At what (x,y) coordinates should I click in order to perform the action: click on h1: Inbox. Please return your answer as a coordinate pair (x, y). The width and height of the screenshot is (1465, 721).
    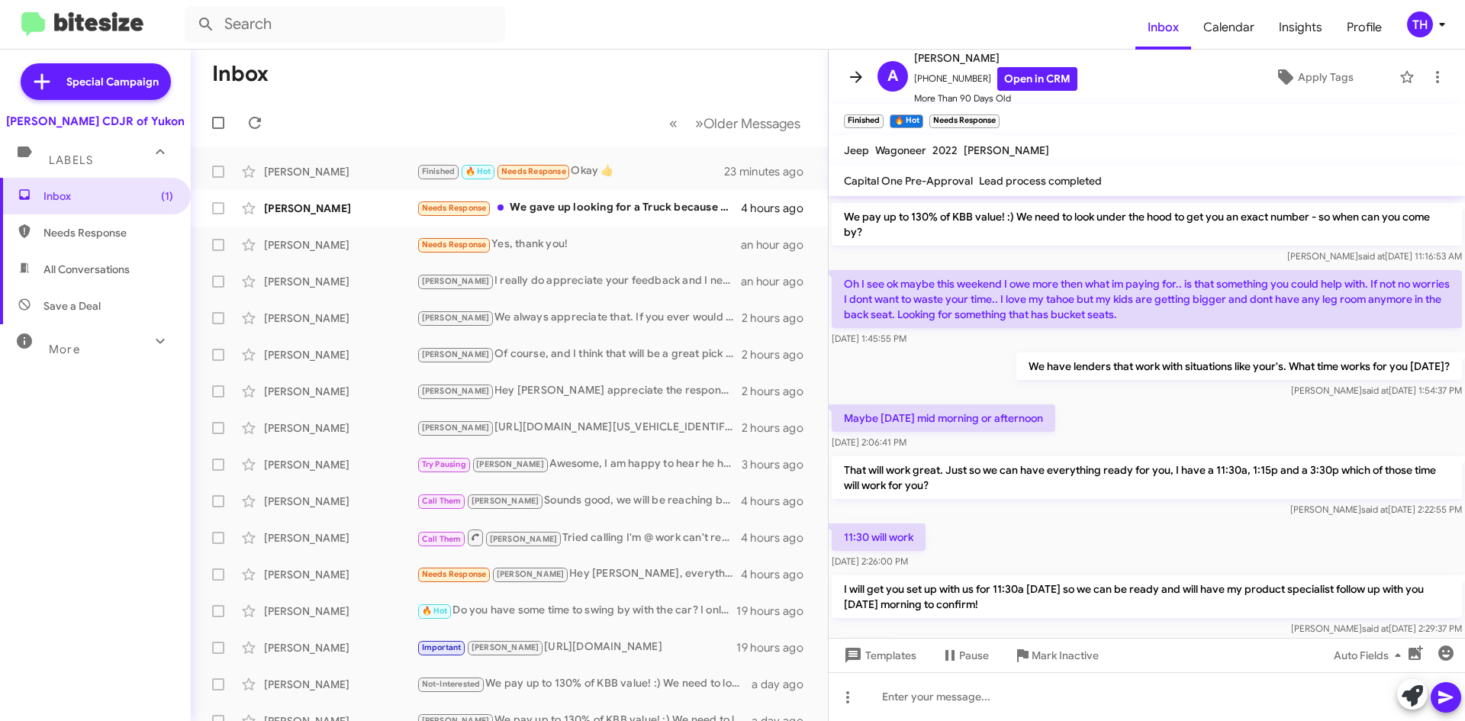
    Looking at the image, I should click on (240, 74).